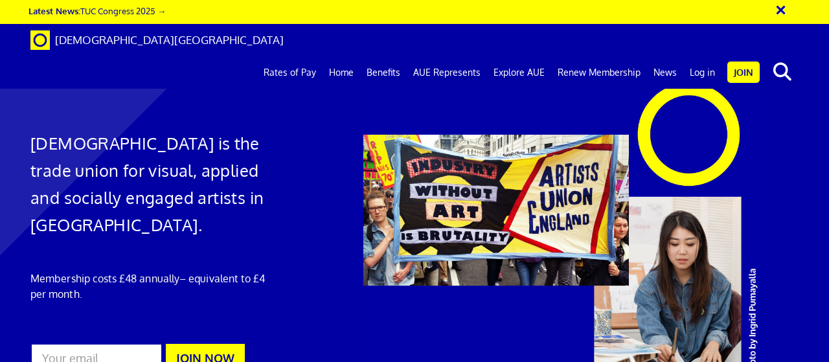  I want to click on a: AUE Represents, so click(447, 73).